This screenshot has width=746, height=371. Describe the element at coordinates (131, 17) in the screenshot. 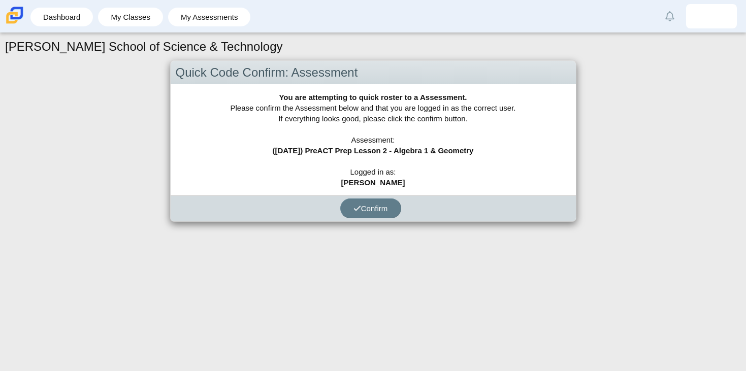

I see `a: My Classes` at that location.